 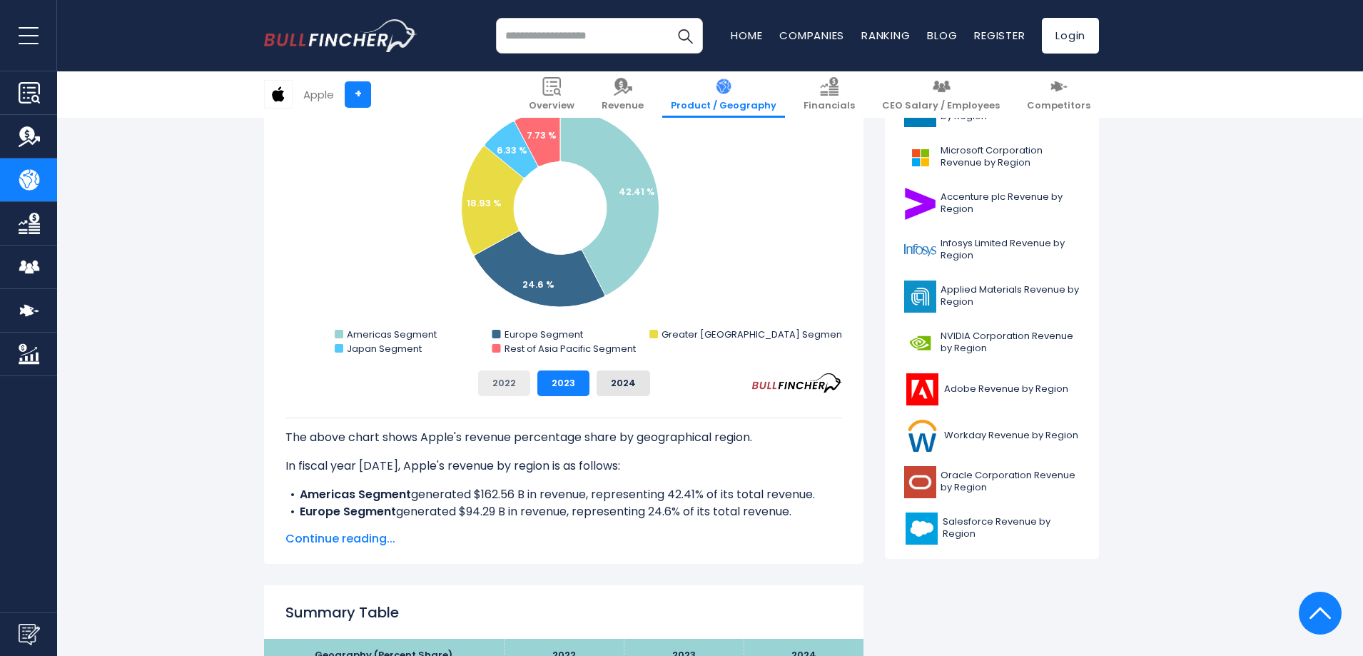 I want to click on a: Oracle Corporation Revenue by Region, so click(x=992, y=482).